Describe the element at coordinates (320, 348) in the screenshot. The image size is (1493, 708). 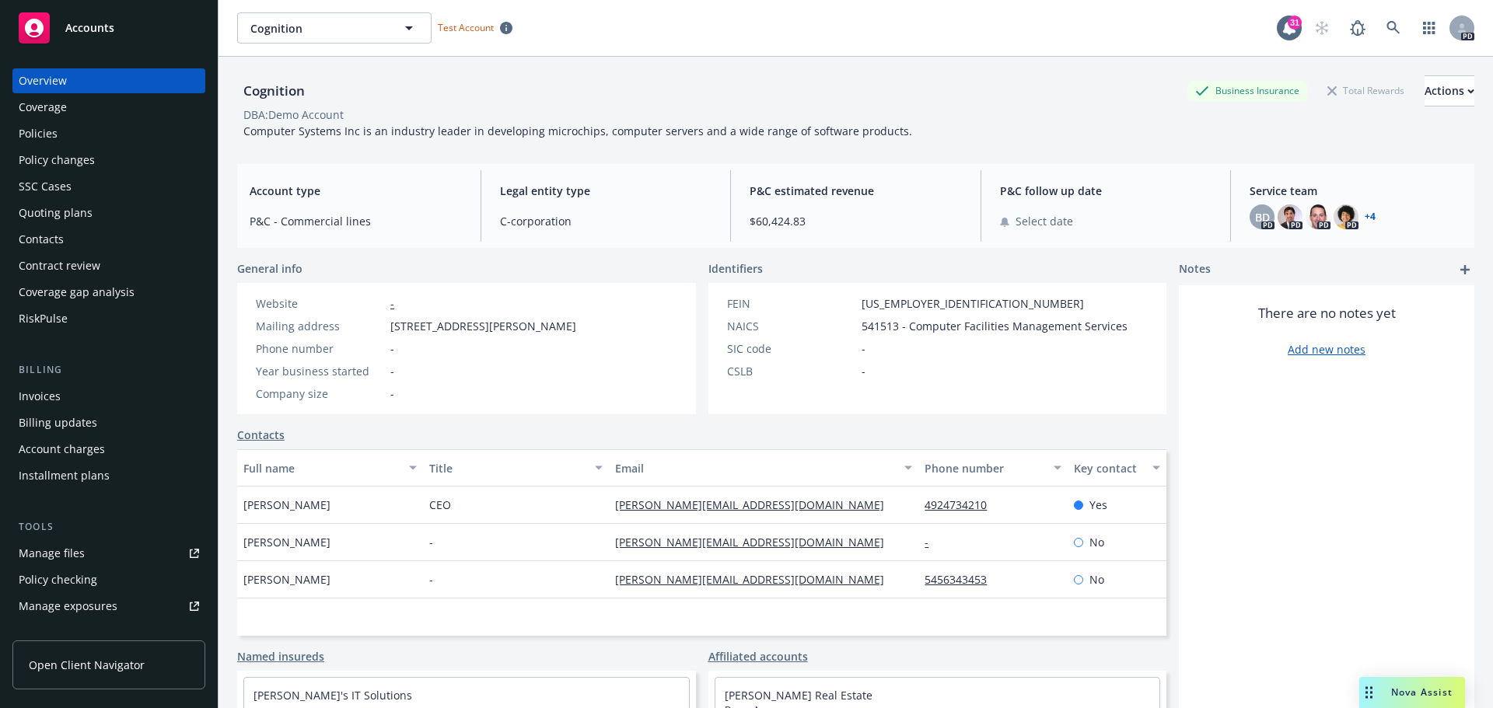
I see `div: Phone number` at that location.